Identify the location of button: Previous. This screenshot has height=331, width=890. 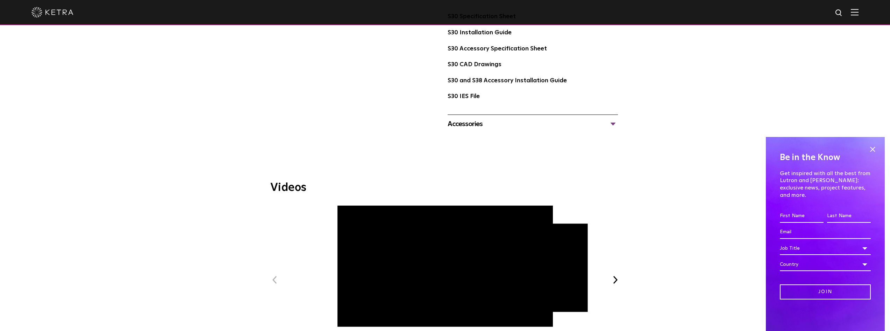
(275, 280).